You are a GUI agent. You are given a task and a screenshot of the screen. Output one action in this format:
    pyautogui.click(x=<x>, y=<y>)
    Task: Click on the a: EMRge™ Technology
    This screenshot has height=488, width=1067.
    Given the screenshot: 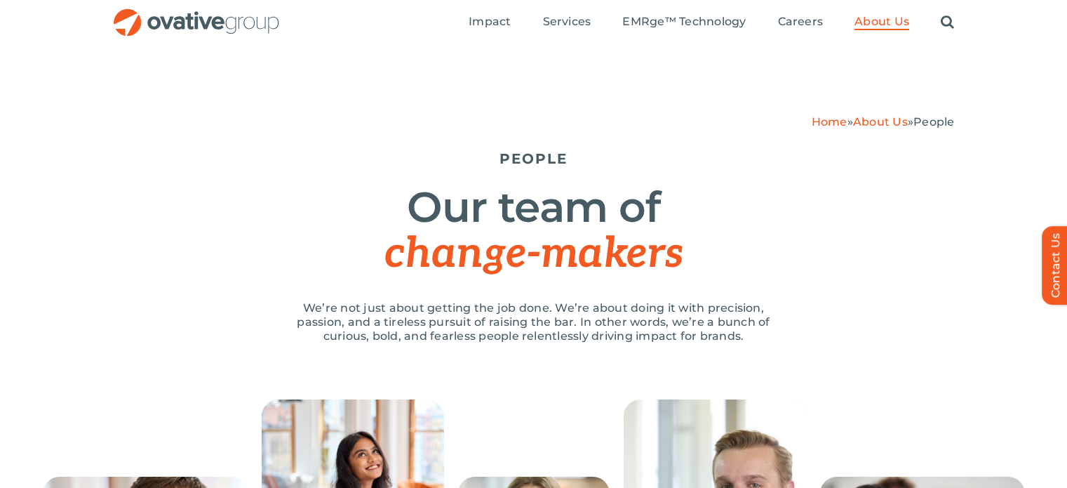 What is the action you would take?
    pyautogui.click(x=684, y=22)
    